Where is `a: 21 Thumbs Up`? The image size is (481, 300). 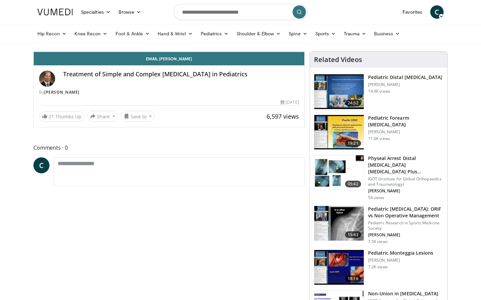
a: 21 Thumbs Up is located at coordinates (62, 117).